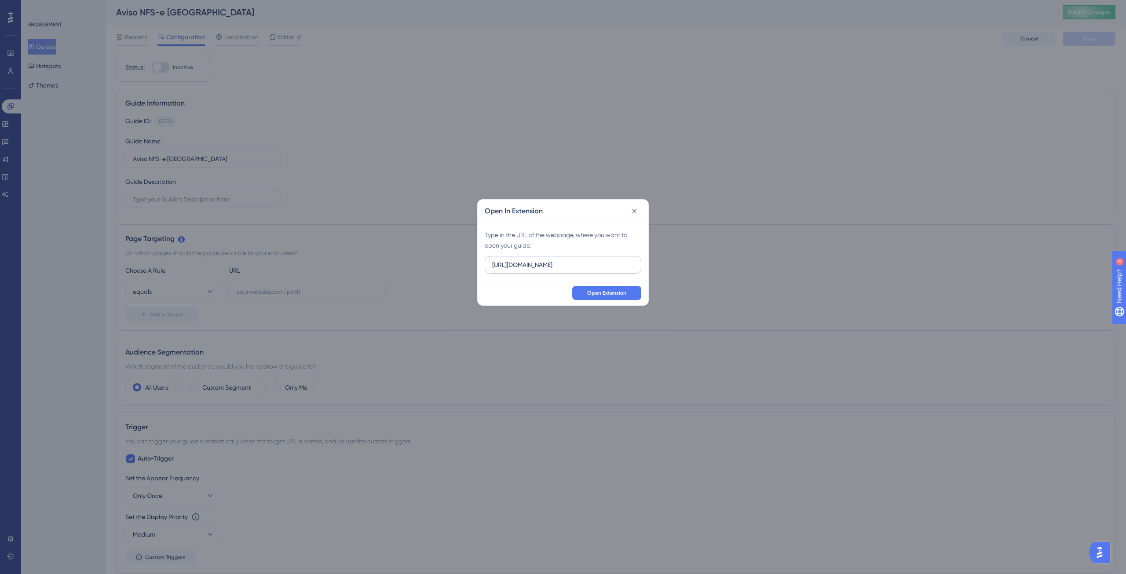 The width and height of the screenshot is (1126, 574). What do you see at coordinates (563, 240) in the screenshot?
I see `div: Type in the URL of the webpage, where you want to open your guide.` at bounding box center [563, 240].